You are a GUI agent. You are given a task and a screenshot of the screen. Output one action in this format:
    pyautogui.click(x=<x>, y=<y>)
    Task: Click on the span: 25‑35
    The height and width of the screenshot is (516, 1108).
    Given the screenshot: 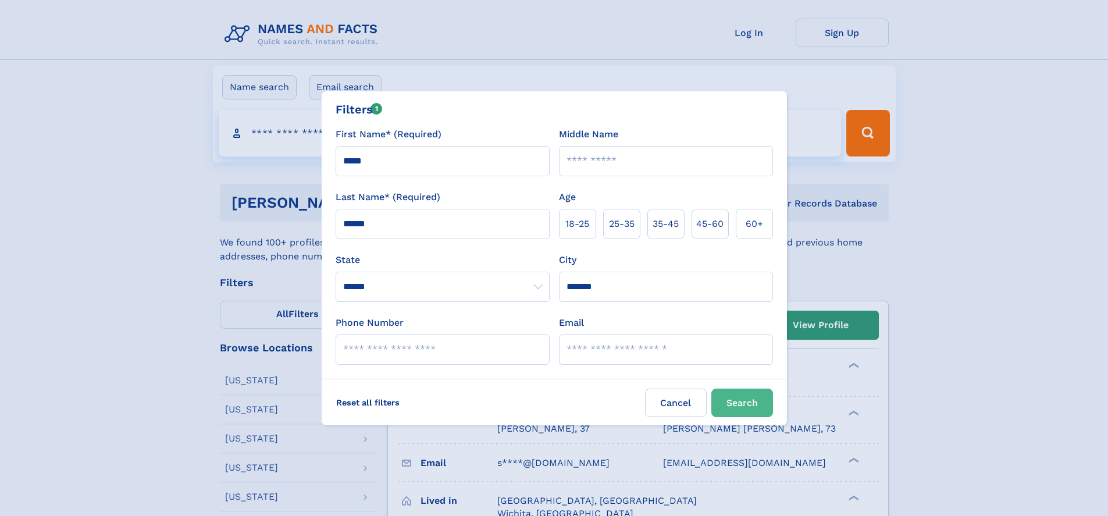 What is the action you would take?
    pyautogui.click(x=622, y=224)
    